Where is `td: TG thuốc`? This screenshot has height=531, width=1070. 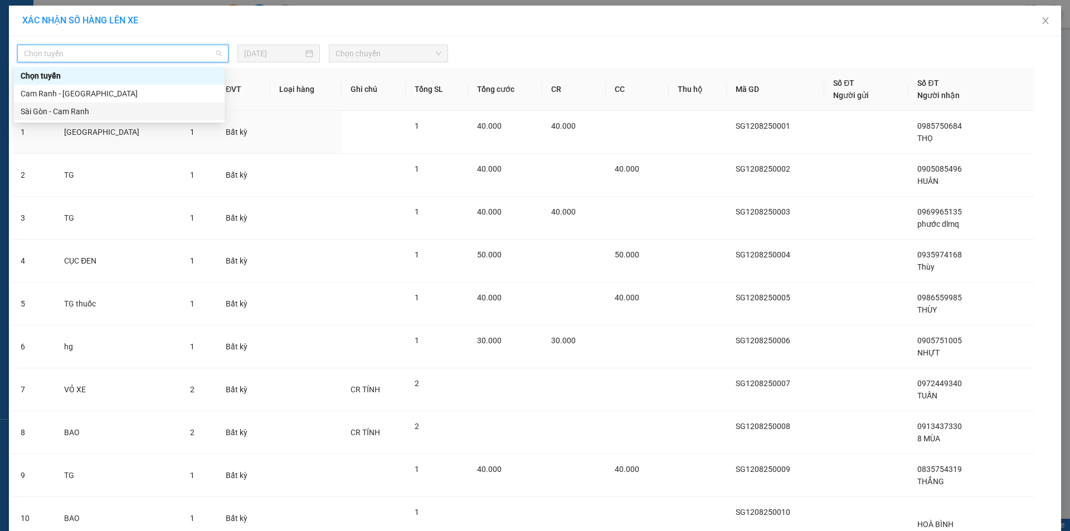
td: TG thuốc is located at coordinates (118, 304).